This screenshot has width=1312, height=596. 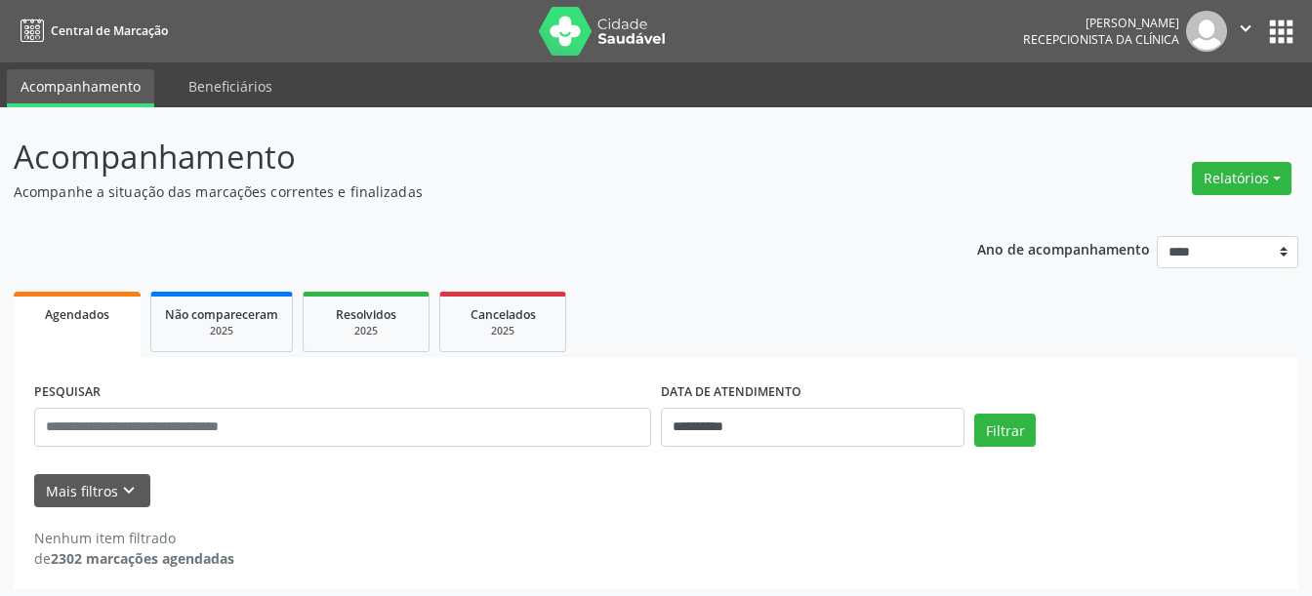 What do you see at coordinates (366, 314) in the screenshot?
I see `span: Resolvidos` at bounding box center [366, 314].